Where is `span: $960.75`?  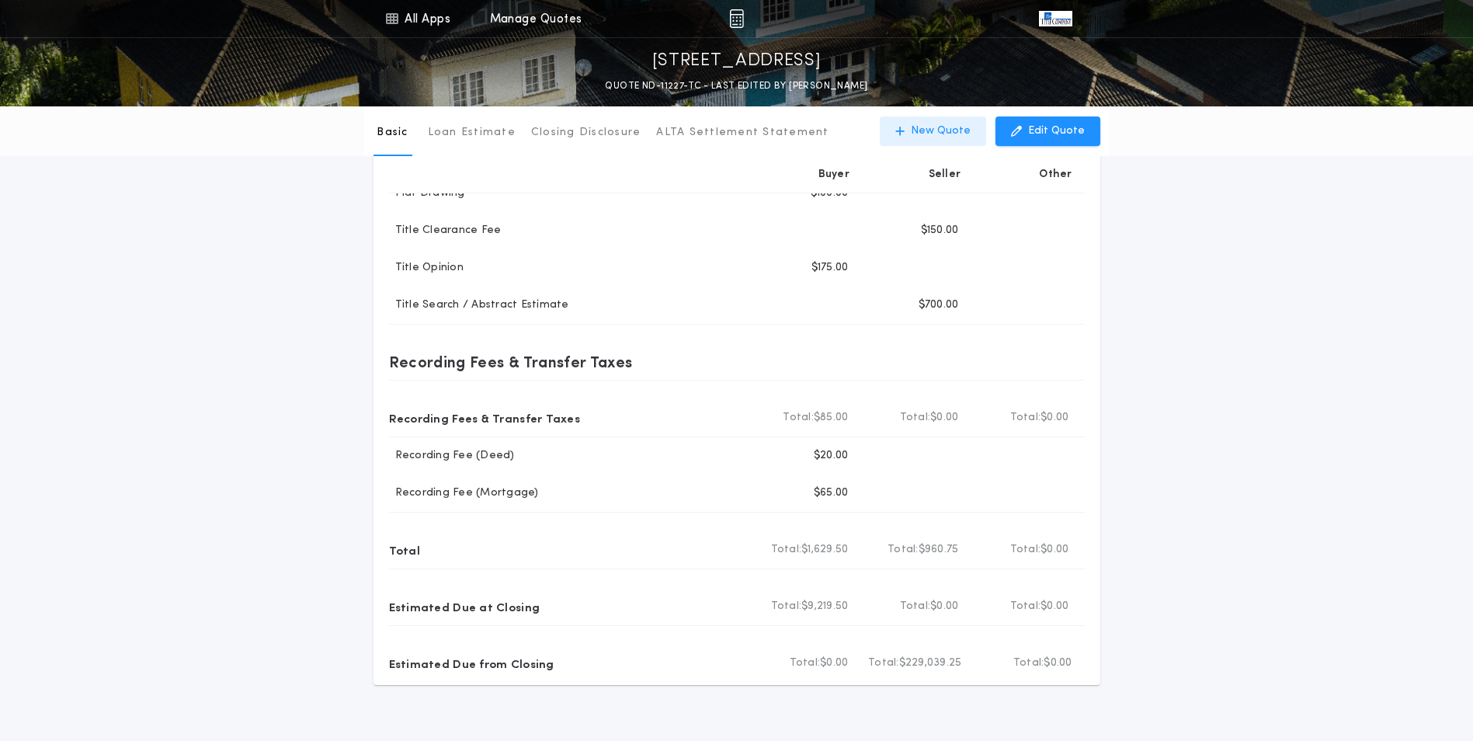
span: $960.75 is located at coordinates (939, 550).